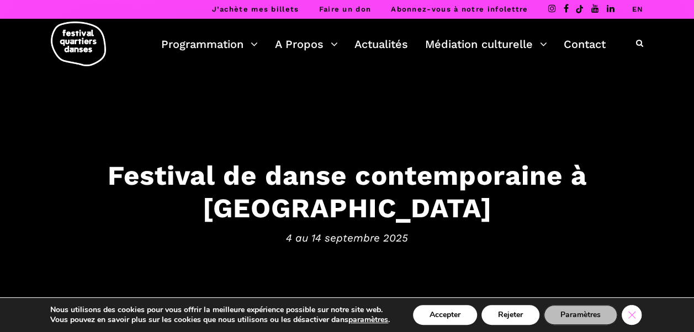 Image resolution: width=694 pixels, height=332 pixels. What do you see at coordinates (486, 44) in the screenshot?
I see `a: Médiation culturelle` at bounding box center [486, 44].